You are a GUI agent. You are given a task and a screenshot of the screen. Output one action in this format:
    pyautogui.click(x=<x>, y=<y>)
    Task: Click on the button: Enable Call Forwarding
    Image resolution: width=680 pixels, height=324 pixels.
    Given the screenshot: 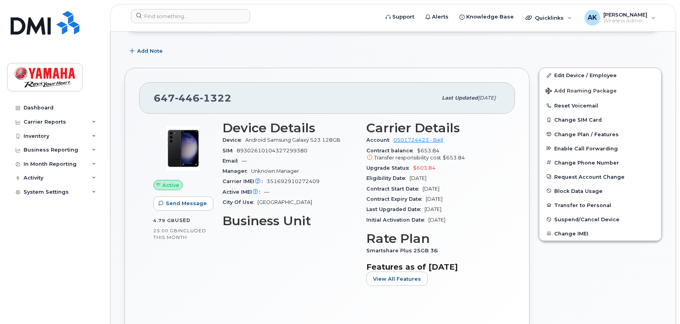 What is the action you would take?
    pyautogui.click(x=600, y=148)
    